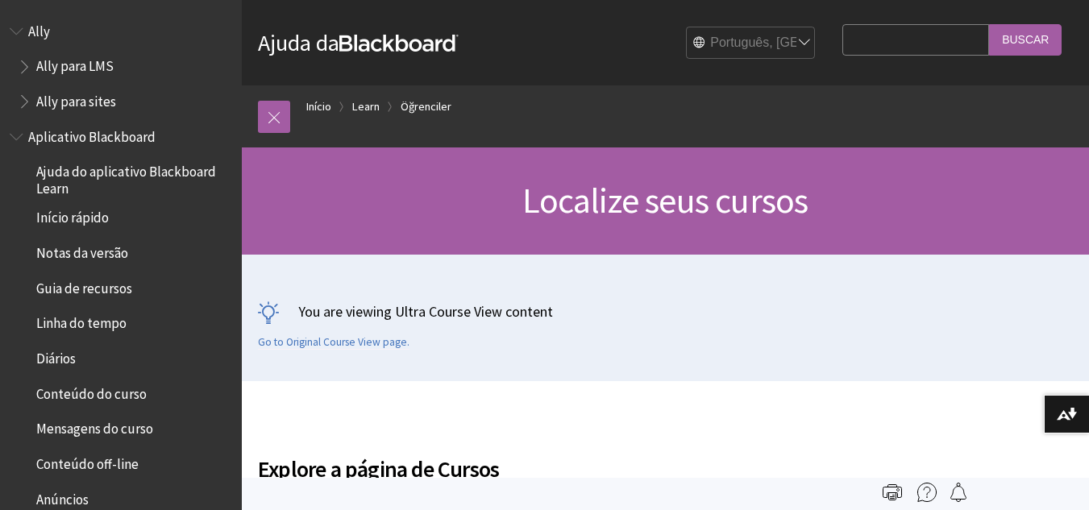 This screenshot has height=510, width=1089. Describe the element at coordinates (56, 356) in the screenshot. I see `span: Diários` at that location.